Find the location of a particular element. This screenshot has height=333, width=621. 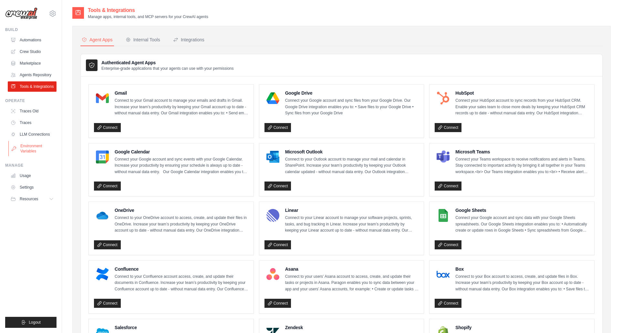

button: Integrations is located at coordinates (189, 40).